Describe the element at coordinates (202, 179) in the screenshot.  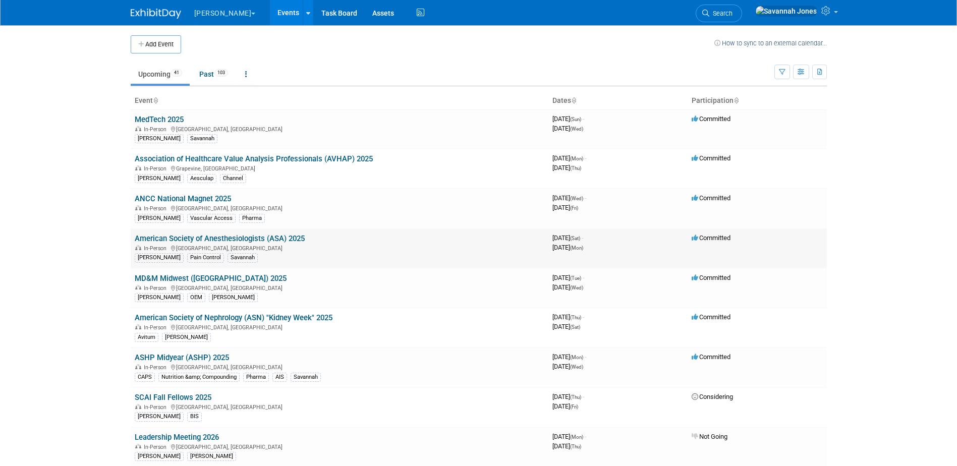
I see `div: Aesculap` at that location.